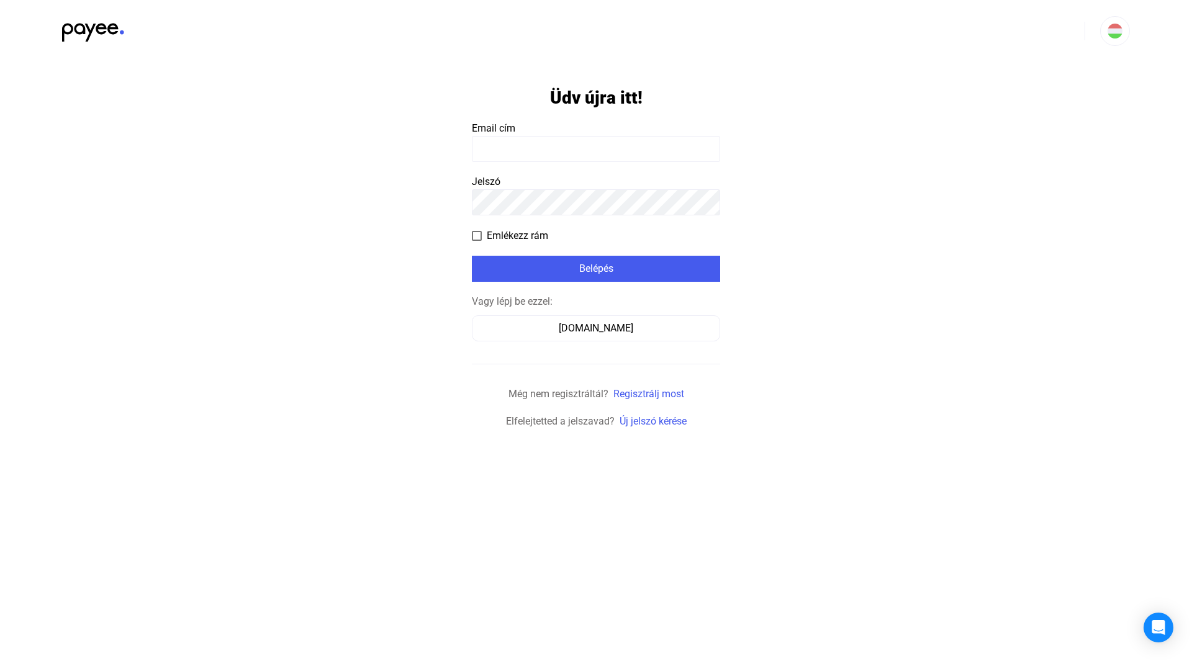 Image resolution: width=1192 pixels, height=661 pixels. What do you see at coordinates (596, 269) in the screenshot?
I see `div: Belépés` at bounding box center [596, 269].